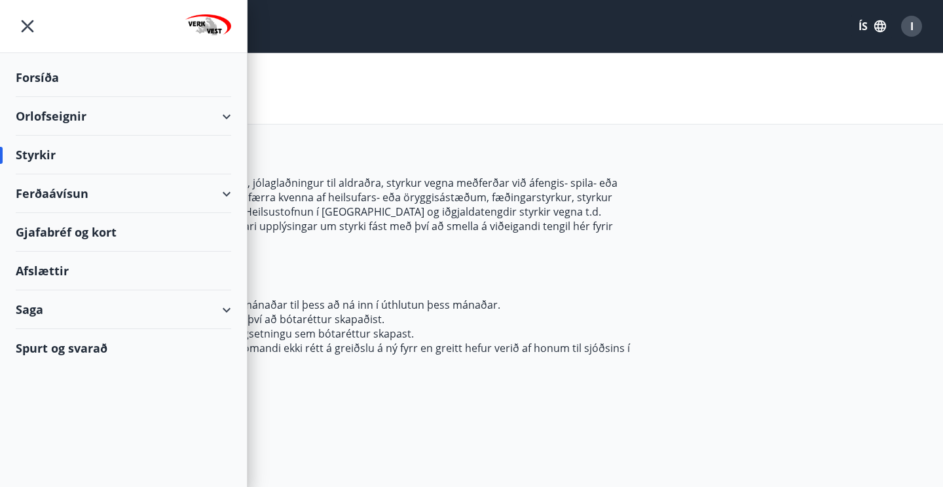  Describe the element at coordinates (28, 26) in the screenshot. I see `button: menu` at that location.